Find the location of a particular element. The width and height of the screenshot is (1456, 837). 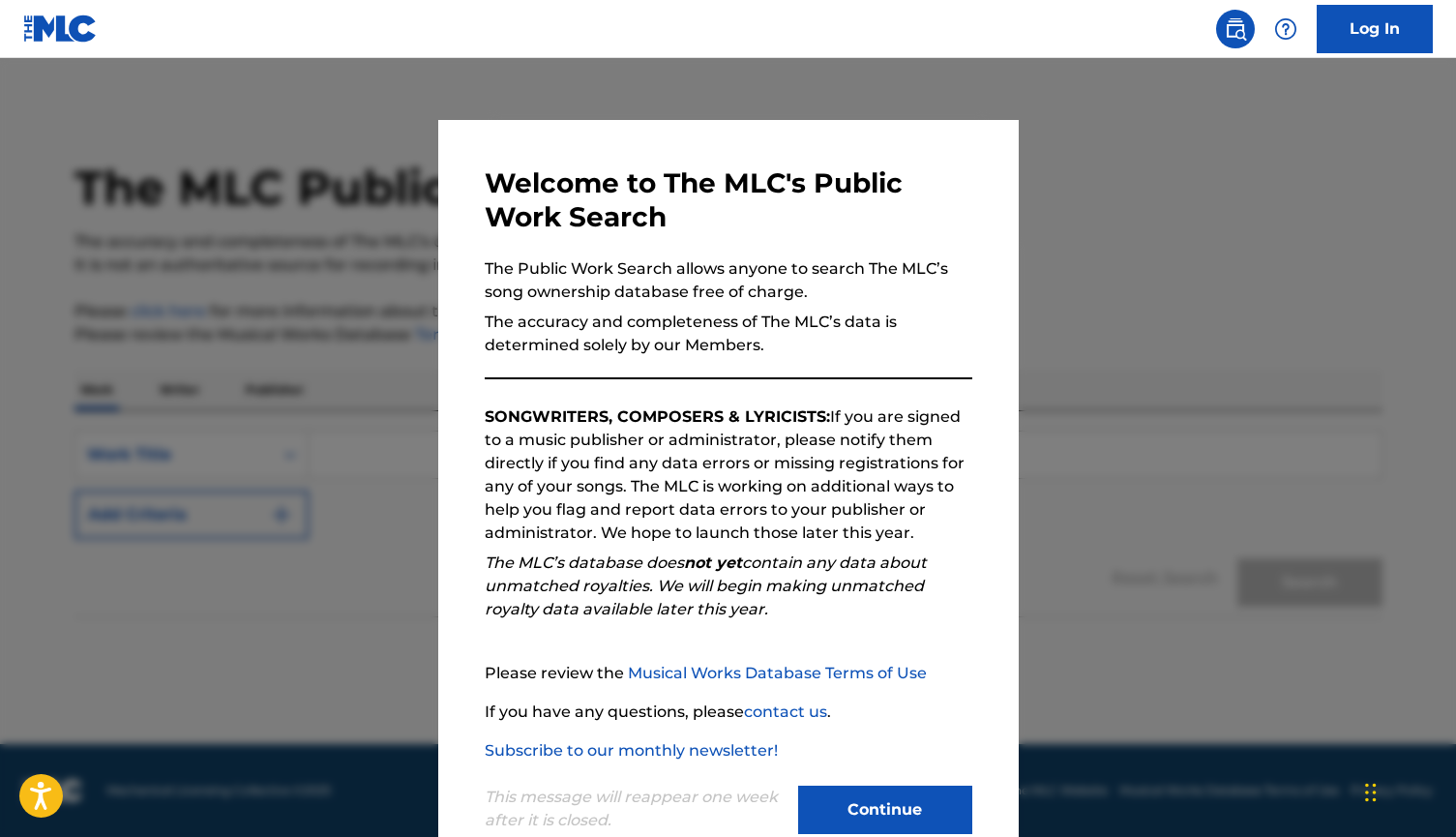

img: MLC Logo is located at coordinates (60, 28).